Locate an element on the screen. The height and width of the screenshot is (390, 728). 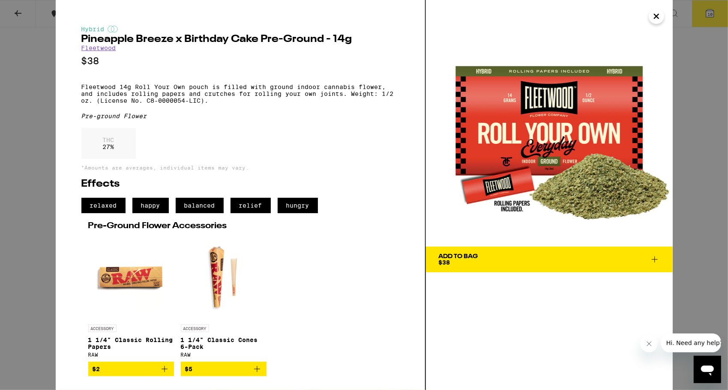
p: *Amounts are averages, individual items may vary. is located at coordinates (240, 167).